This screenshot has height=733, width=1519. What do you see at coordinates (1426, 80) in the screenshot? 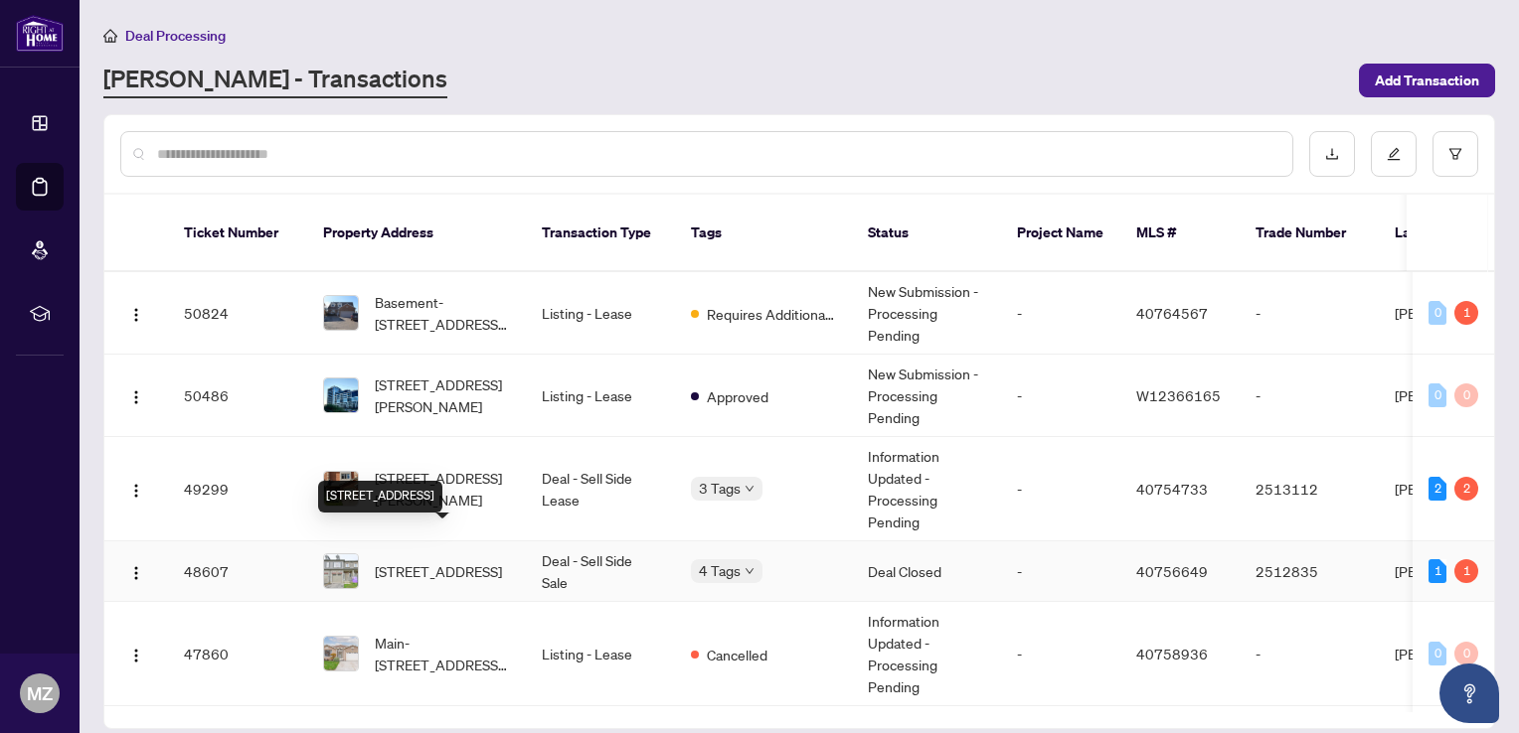
I see `span: Add Transaction` at bounding box center [1426, 80].